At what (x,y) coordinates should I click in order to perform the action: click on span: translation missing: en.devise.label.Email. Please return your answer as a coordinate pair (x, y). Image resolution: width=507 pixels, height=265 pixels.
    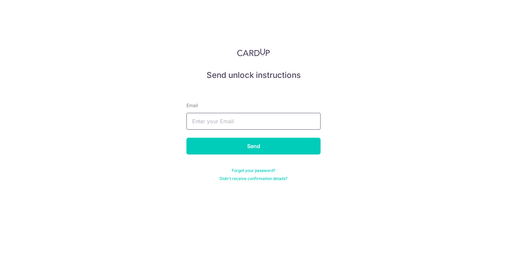
    Looking at the image, I should click on (192, 105).